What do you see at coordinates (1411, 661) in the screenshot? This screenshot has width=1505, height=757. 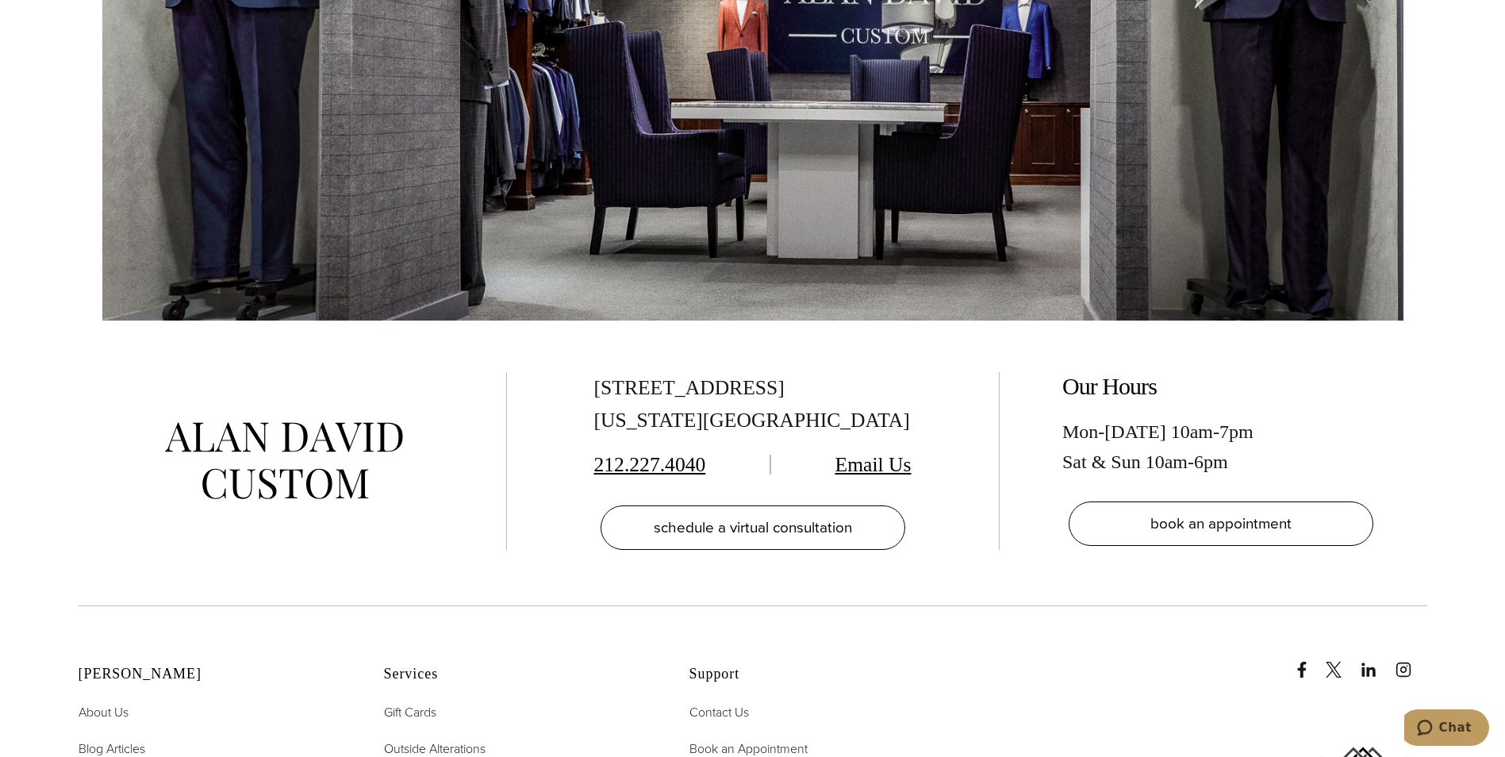 I see `a: instagram` at bounding box center [1411, 661].